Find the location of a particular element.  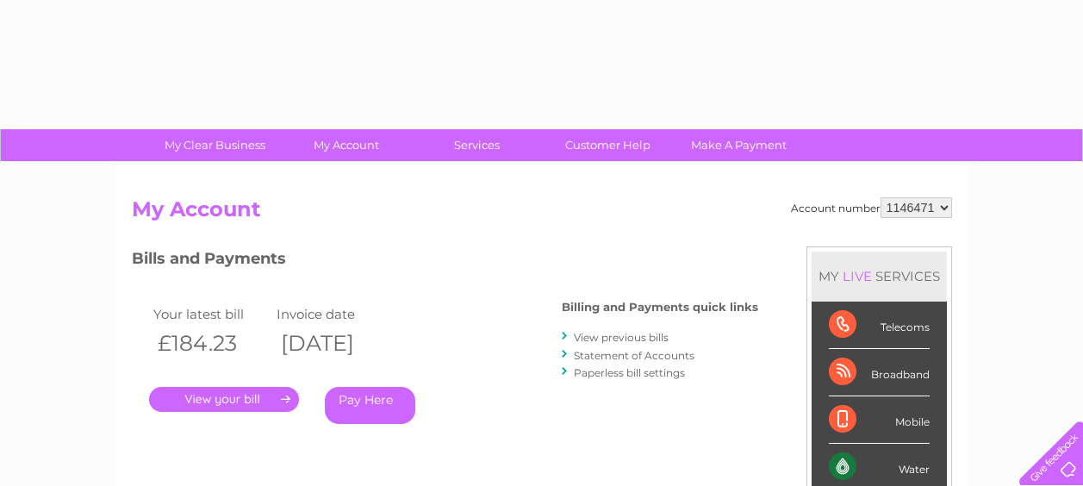

a: My Clear Business is located at coordinates (214, 145).